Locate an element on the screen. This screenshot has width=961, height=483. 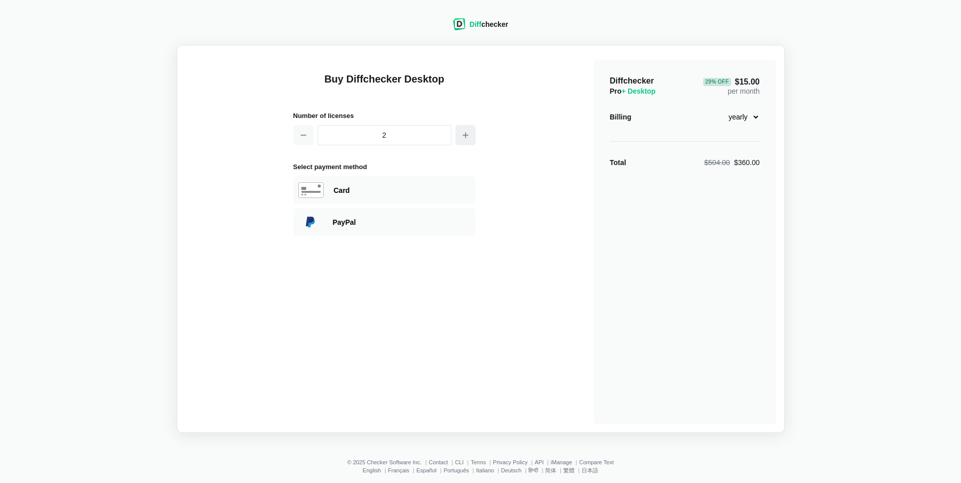
div: $360.00 is located at coordinates (732, 163).